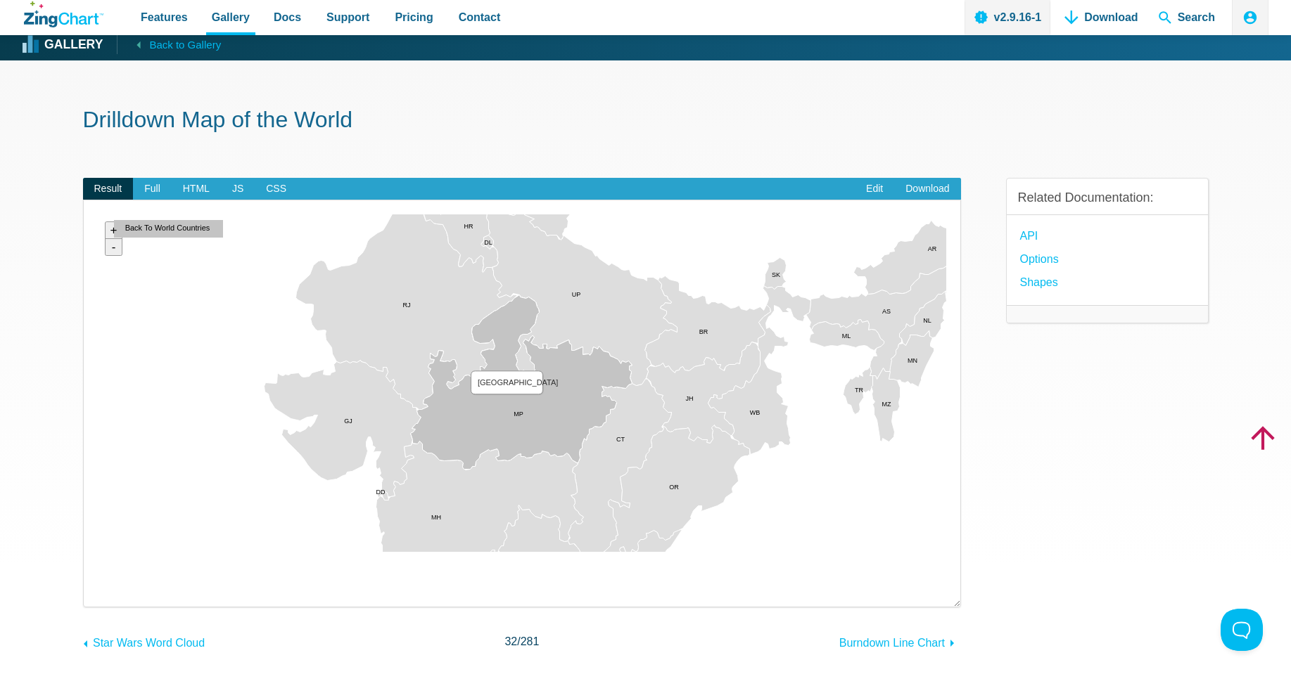  What do you see at coordinates (73, 45) in the screenshot?
I see `strong: Gallery` at bounding box center [73, 45].